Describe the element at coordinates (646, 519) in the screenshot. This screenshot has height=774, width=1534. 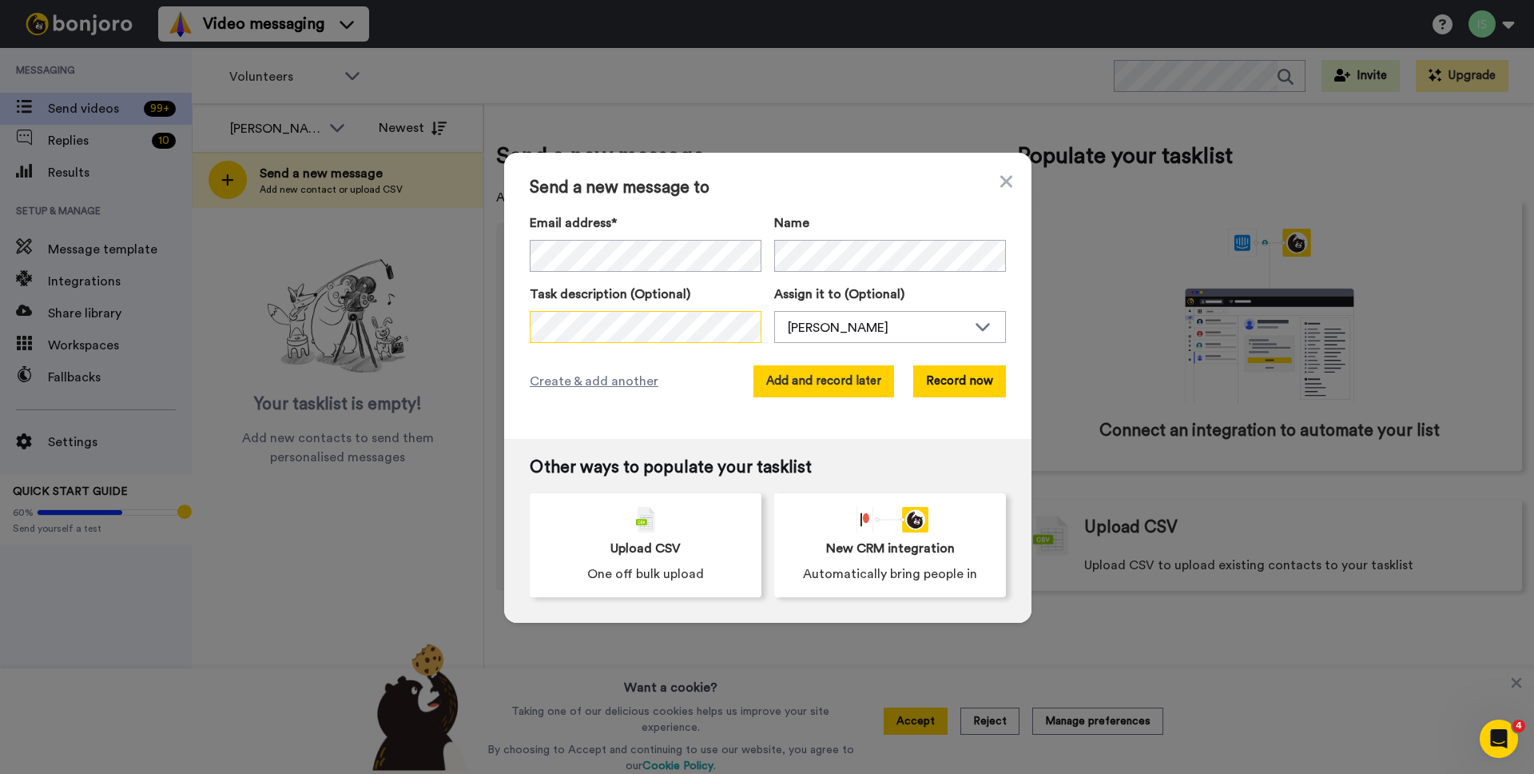
I see `img: csv-grey.png` at that location.